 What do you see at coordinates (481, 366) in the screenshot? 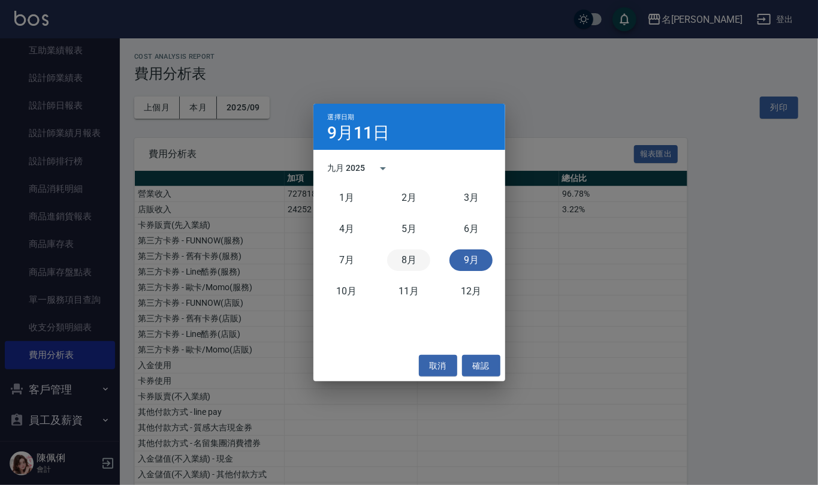
I see `button: 確認` at bounding box center [481, 366].